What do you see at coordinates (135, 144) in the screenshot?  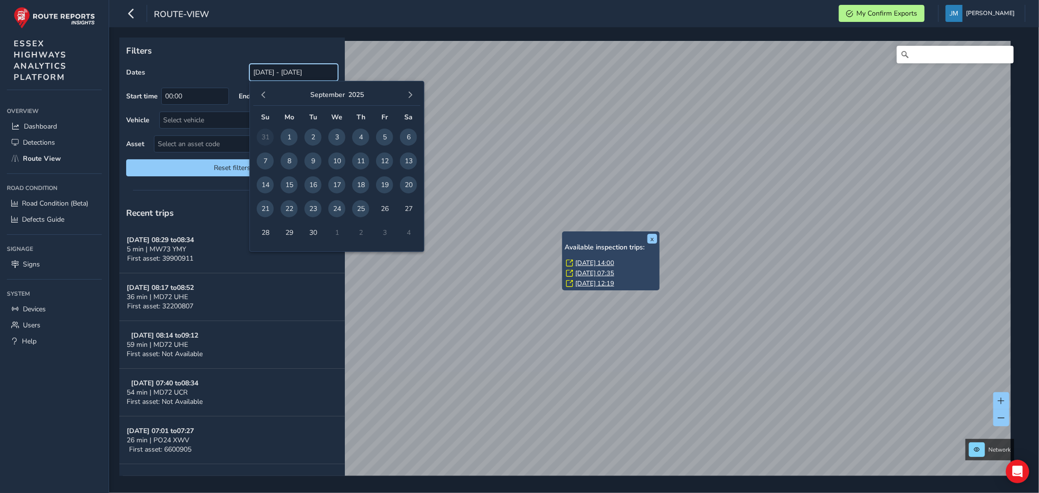 I see `label: Asset` at bounding box center [135, 144].